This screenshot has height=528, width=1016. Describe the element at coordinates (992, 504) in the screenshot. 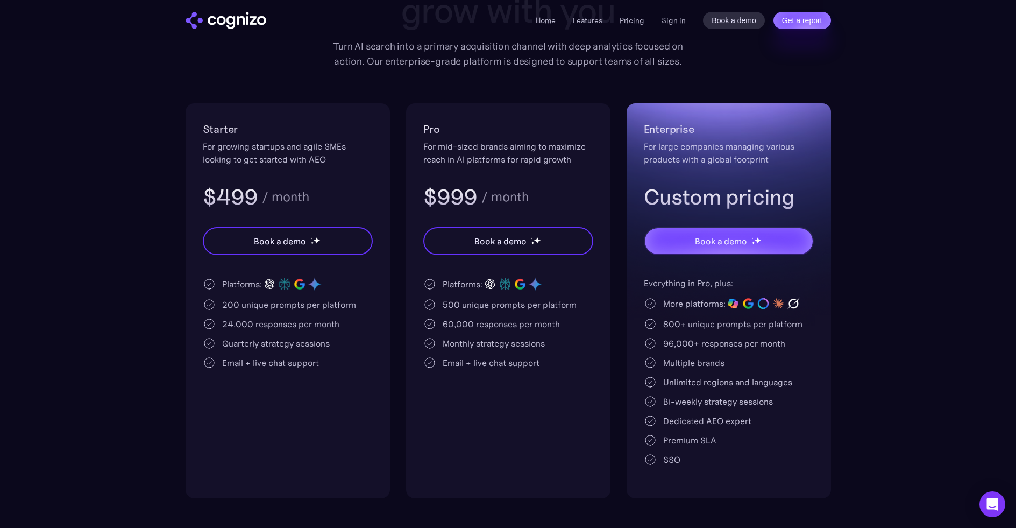

I see `div: Open Intercom Messenger` at that location.